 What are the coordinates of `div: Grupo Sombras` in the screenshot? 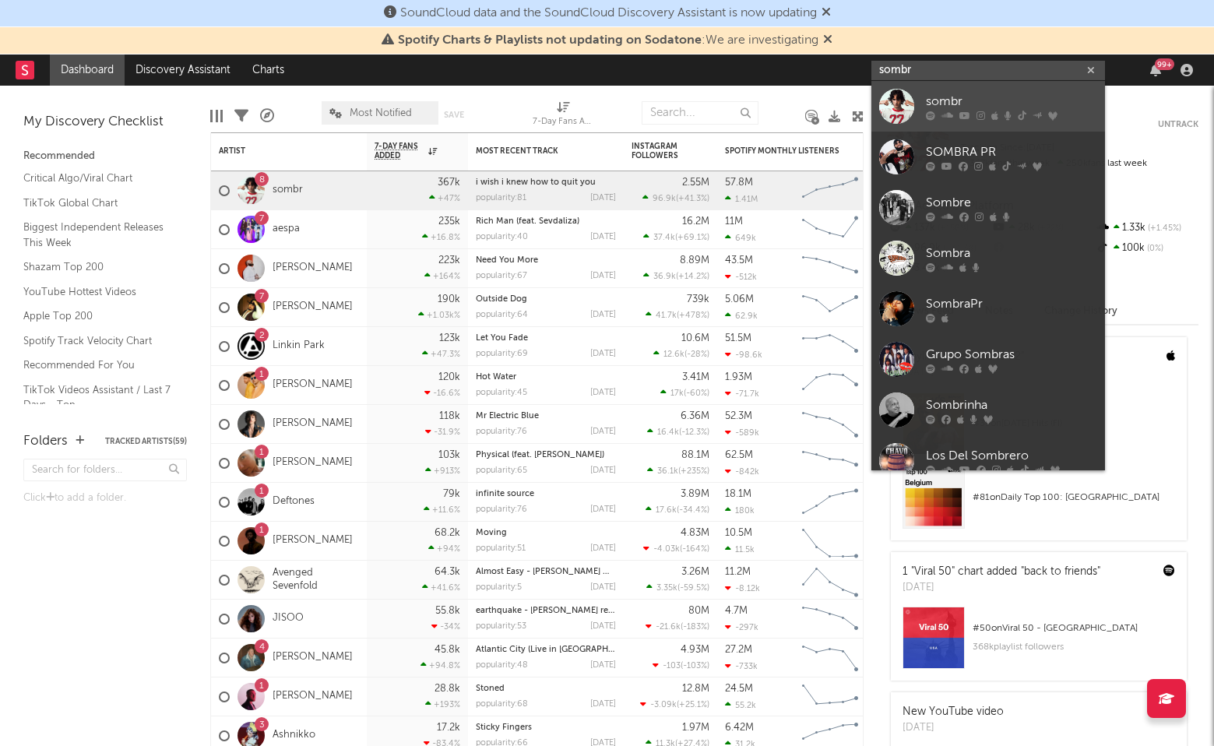 It's located at (1012, 354).